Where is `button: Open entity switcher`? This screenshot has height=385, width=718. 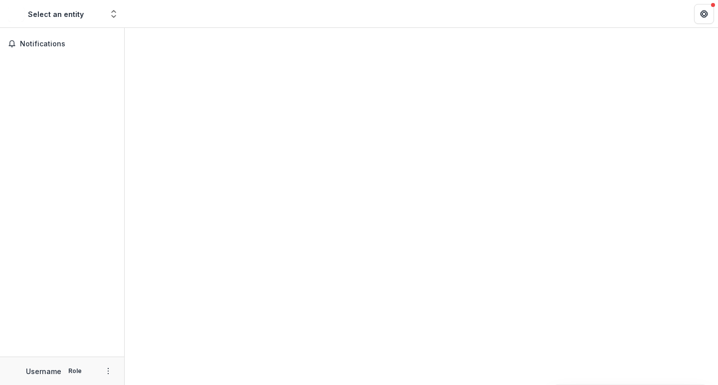 button: Open entity switcher is located at coordinates (114, 14).